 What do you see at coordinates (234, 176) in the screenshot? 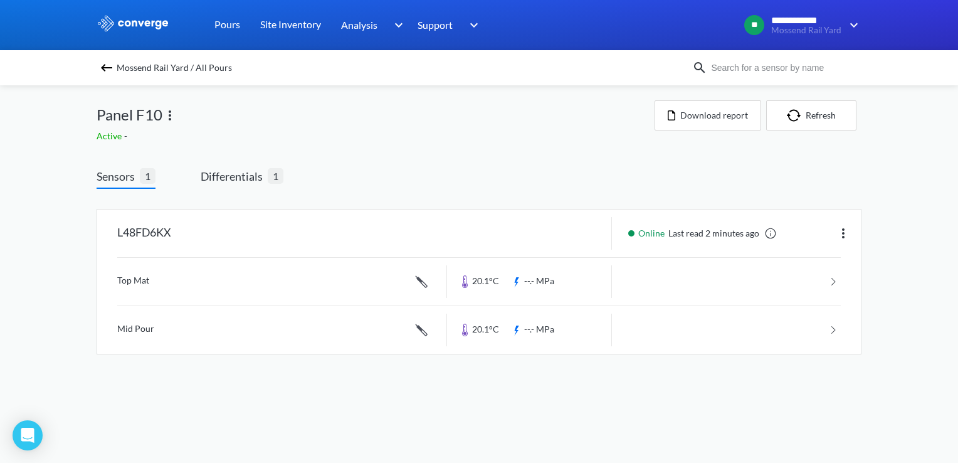
I see `span: Differentials` at bounding box center [234, 176].